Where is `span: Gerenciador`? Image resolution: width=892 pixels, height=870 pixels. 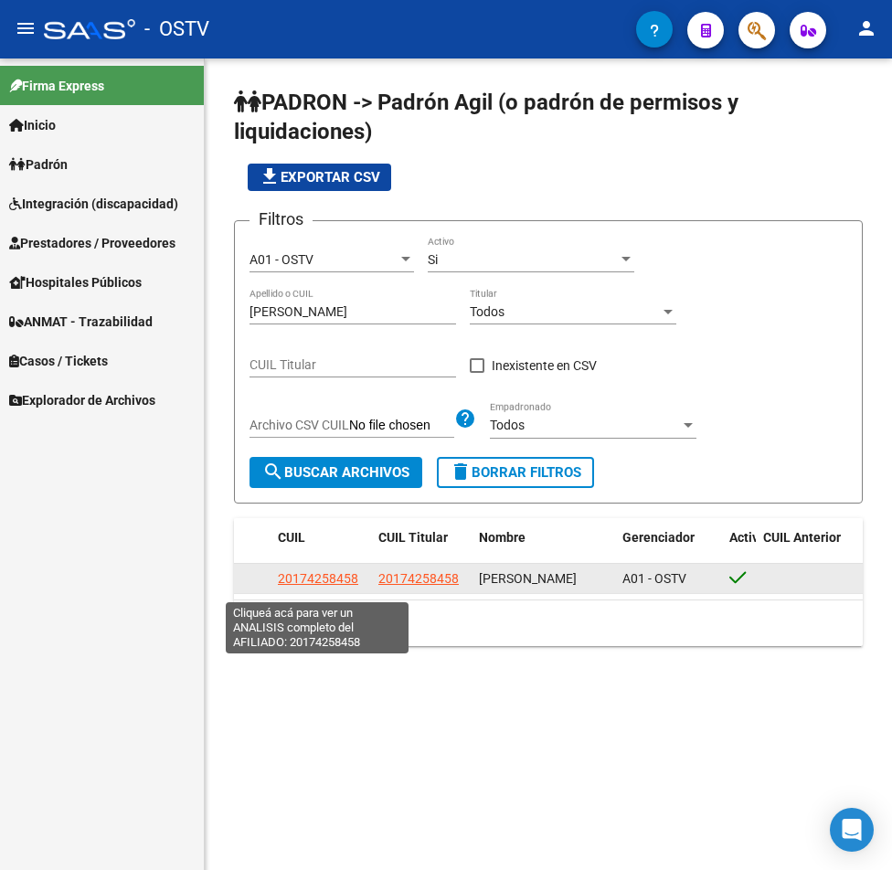
span: Gerenciador is located at coordinates (658, 538).